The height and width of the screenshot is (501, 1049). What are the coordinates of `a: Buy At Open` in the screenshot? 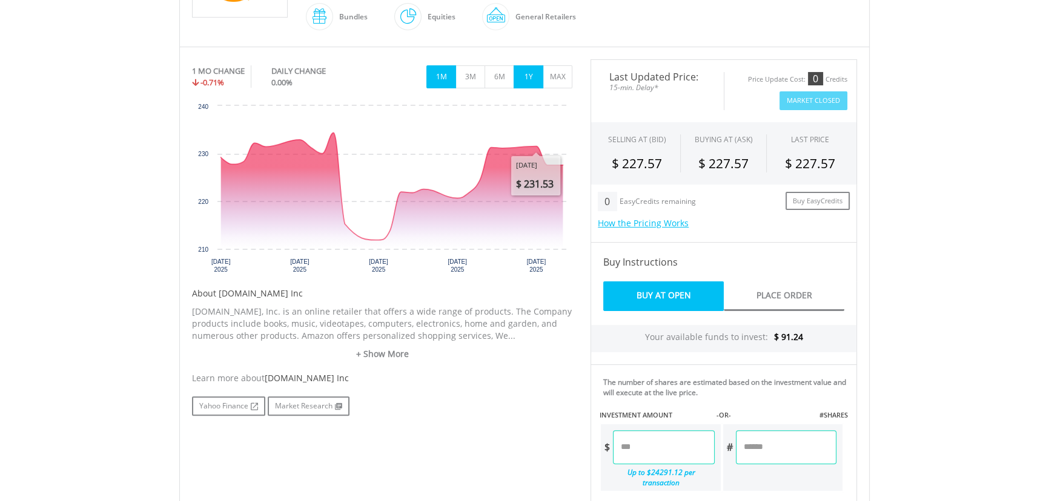 It's located at (663, 296).